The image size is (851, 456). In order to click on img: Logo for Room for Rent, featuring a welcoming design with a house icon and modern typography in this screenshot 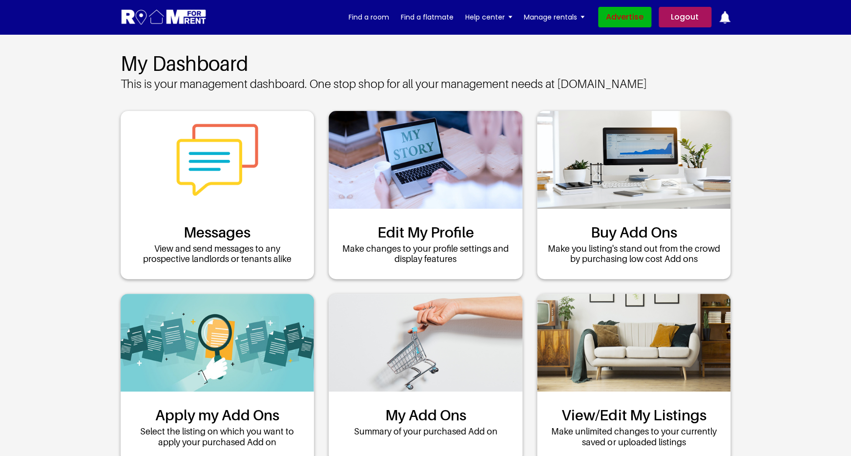, I will do `click(164, 17)`.